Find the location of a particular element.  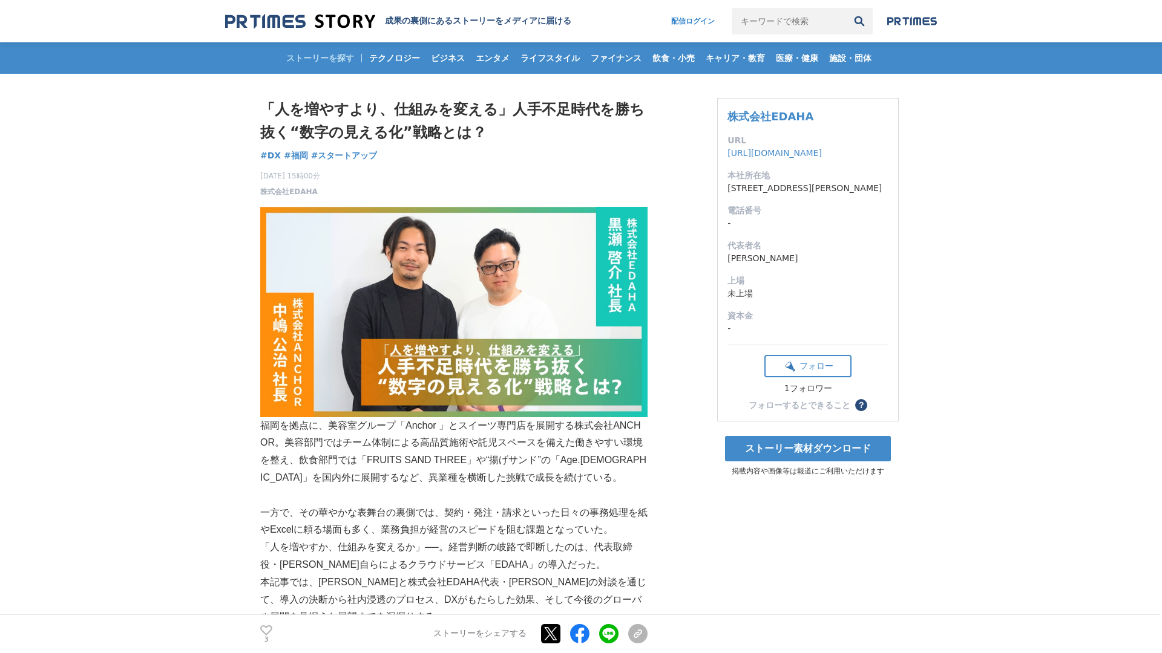

button: フォロー is located at coordinates (808, 366).